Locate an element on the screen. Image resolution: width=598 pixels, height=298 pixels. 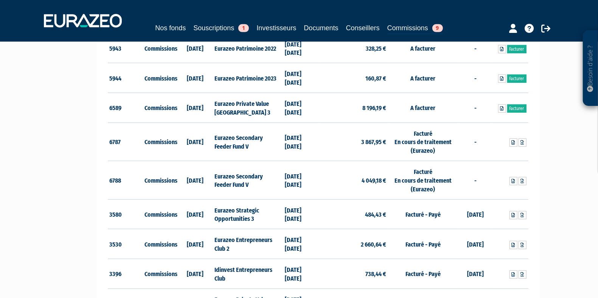
td: 3 867,95 € is located at coordinates (353, 142).